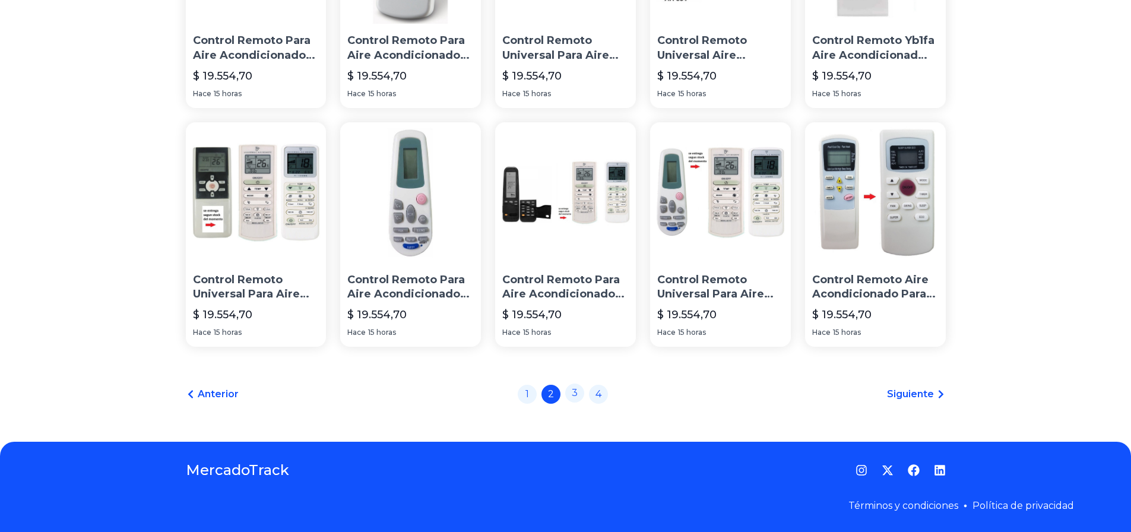  I want to click on a: Anterior, so click(212, 394).